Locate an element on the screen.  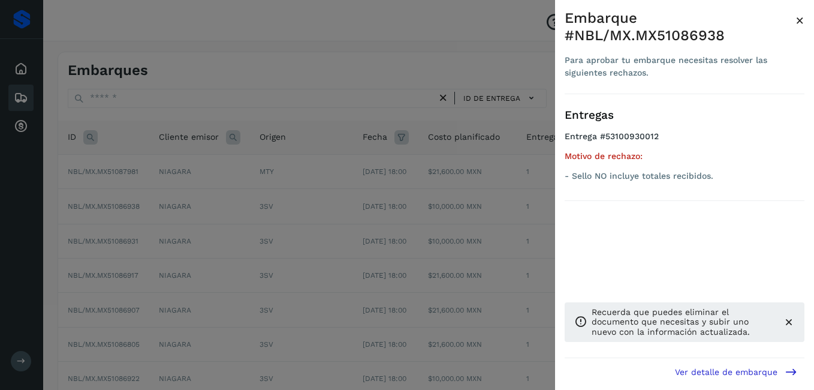
button: Ver detalle de embarque is located at coordinates (736, 371).